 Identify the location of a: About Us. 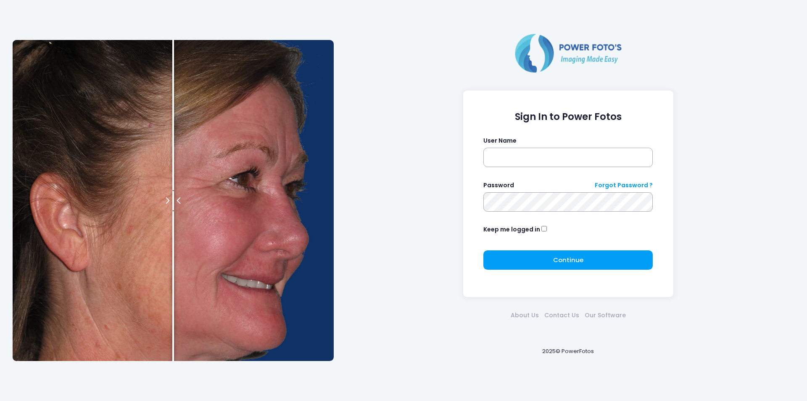
(525, 315).